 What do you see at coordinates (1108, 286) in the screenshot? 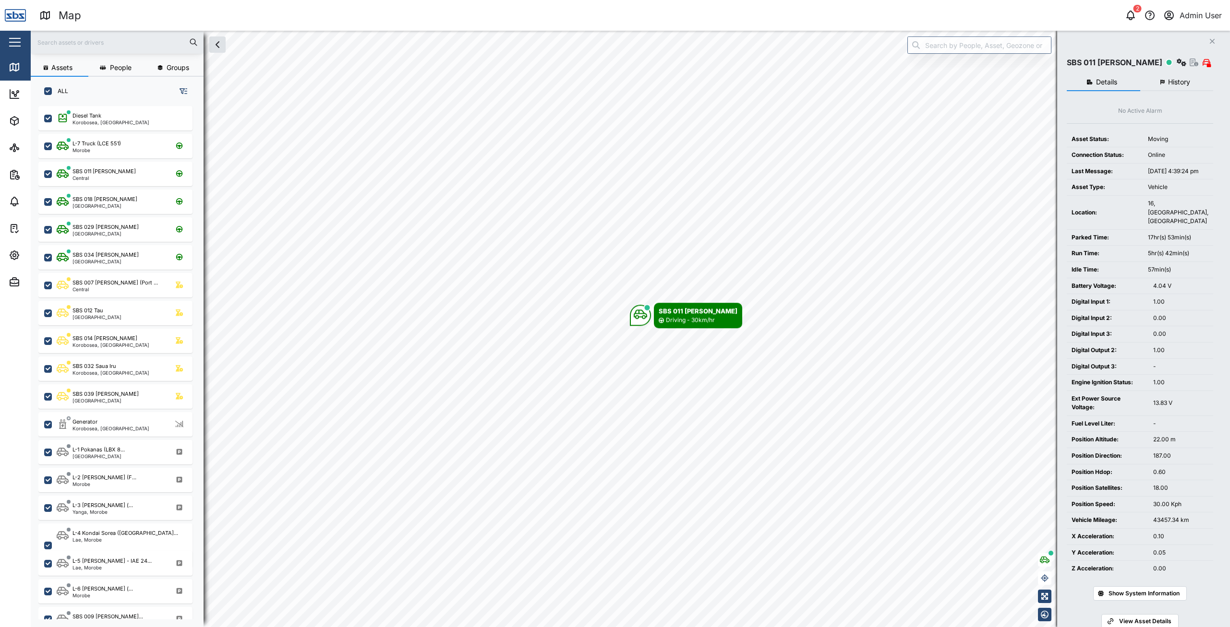
I see `div: Battery Voltage:` at bounding box center [1108, 286].